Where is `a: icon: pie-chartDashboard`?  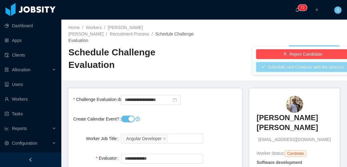 a: icon: pie-chartDashboard is located at coordinates (30, 26).